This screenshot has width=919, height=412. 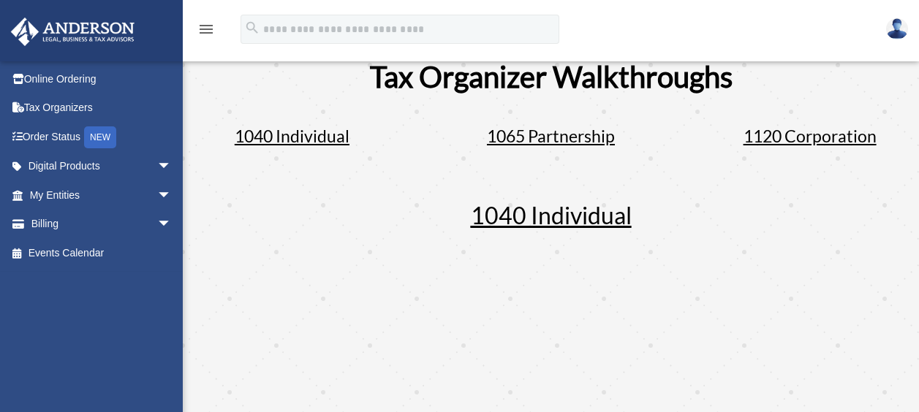 I want to click on span: Tax Organizer Walkthroughs, so click(x=551, y=77).